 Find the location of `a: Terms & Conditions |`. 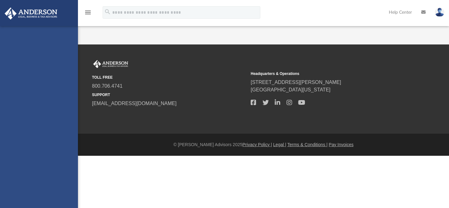

a: Terms & Conditions | is located at coordinates (307, 145).